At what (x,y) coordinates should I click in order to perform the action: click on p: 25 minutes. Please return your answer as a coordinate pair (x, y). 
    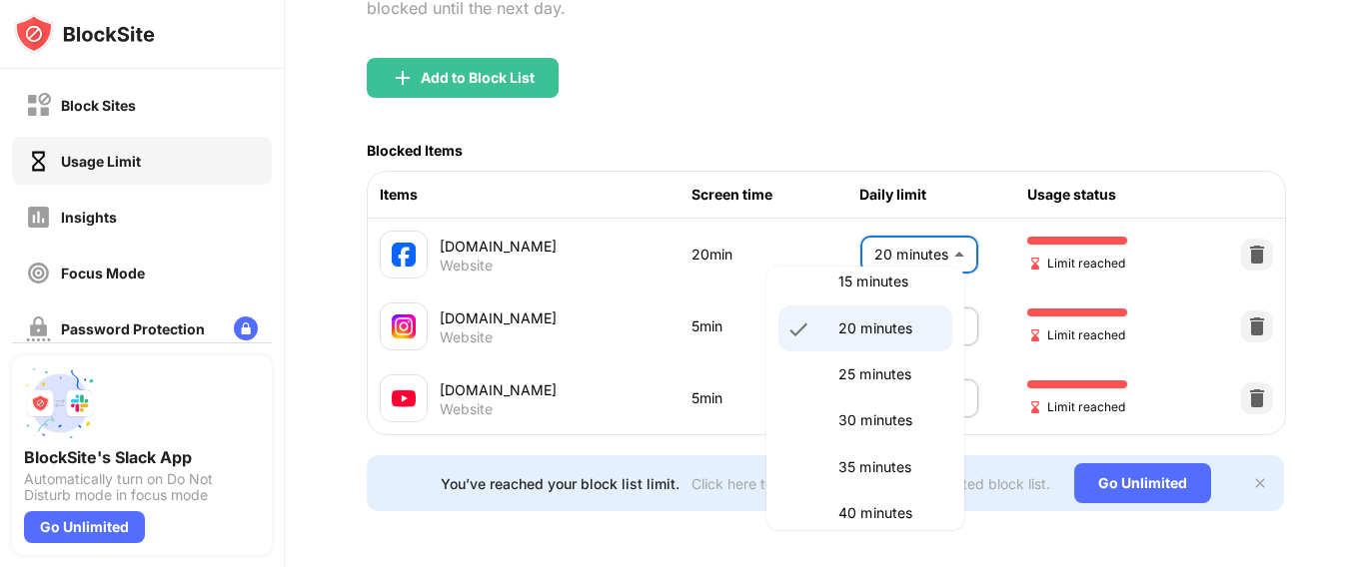
    Looking at the image, I should click on (889, 375).